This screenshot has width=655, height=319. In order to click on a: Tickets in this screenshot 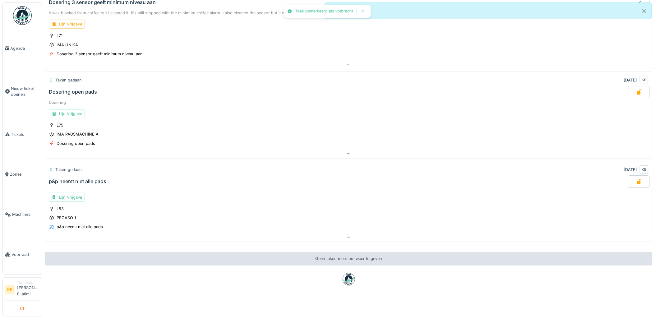, I will do `click(22, 134)`.